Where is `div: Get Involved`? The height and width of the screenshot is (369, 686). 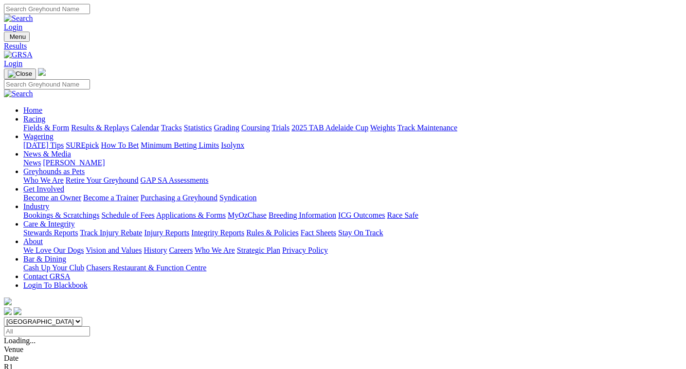 div: Get Involved is located at coordinates (352, 198).